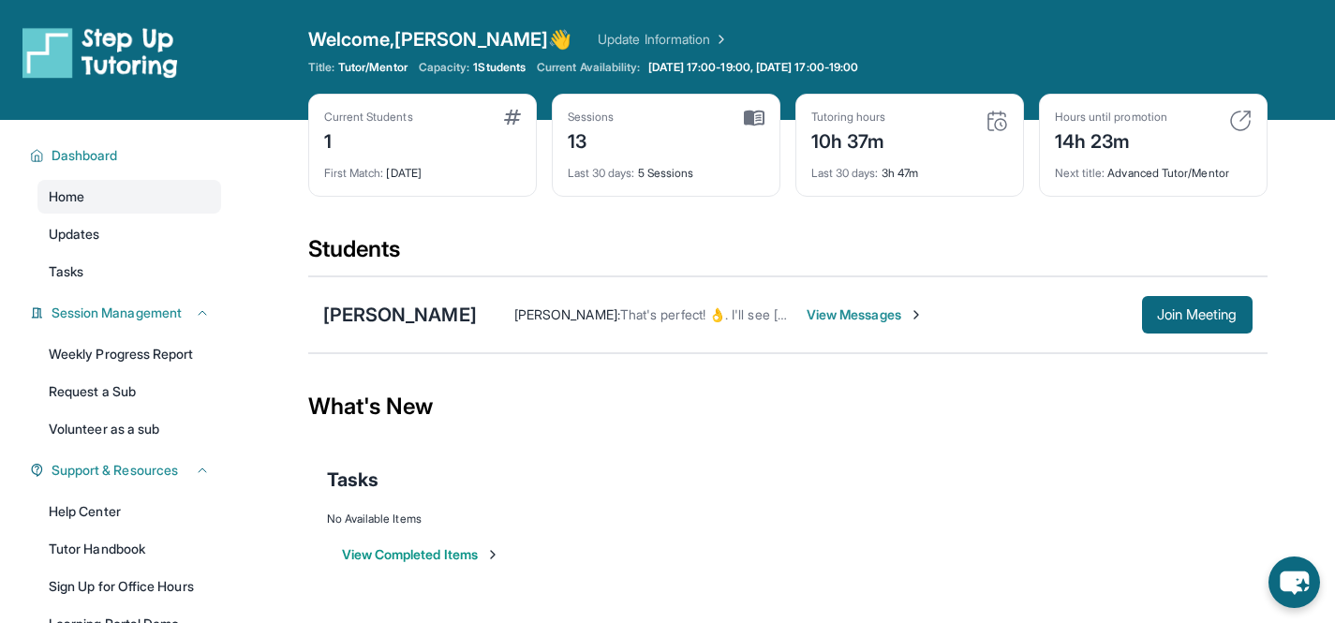  I want to click on div: 3h 47m, so click(910, 168).